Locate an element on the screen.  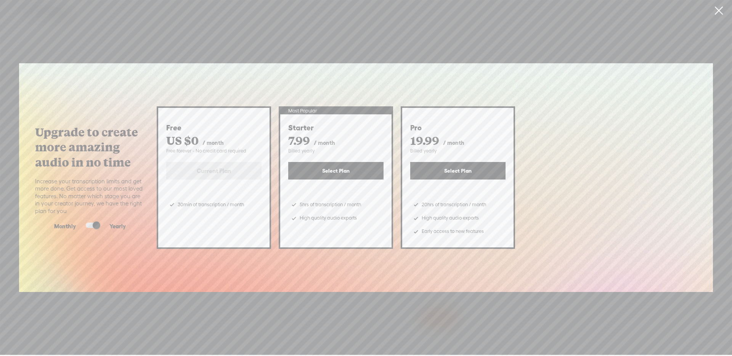
span: Early access to new features is located at coordinates (452, 232).